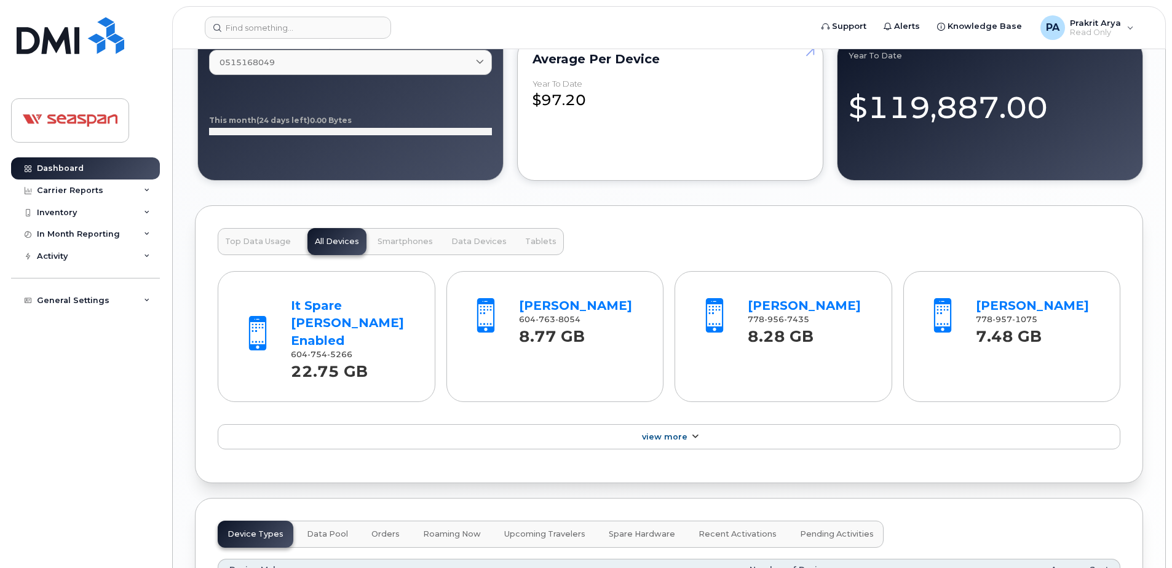 This screenshot has width=1172, height=568. What do you see at coordinates (545, 319) in the screenshot?
I see `span: 763` at bounding box center [545, 319].